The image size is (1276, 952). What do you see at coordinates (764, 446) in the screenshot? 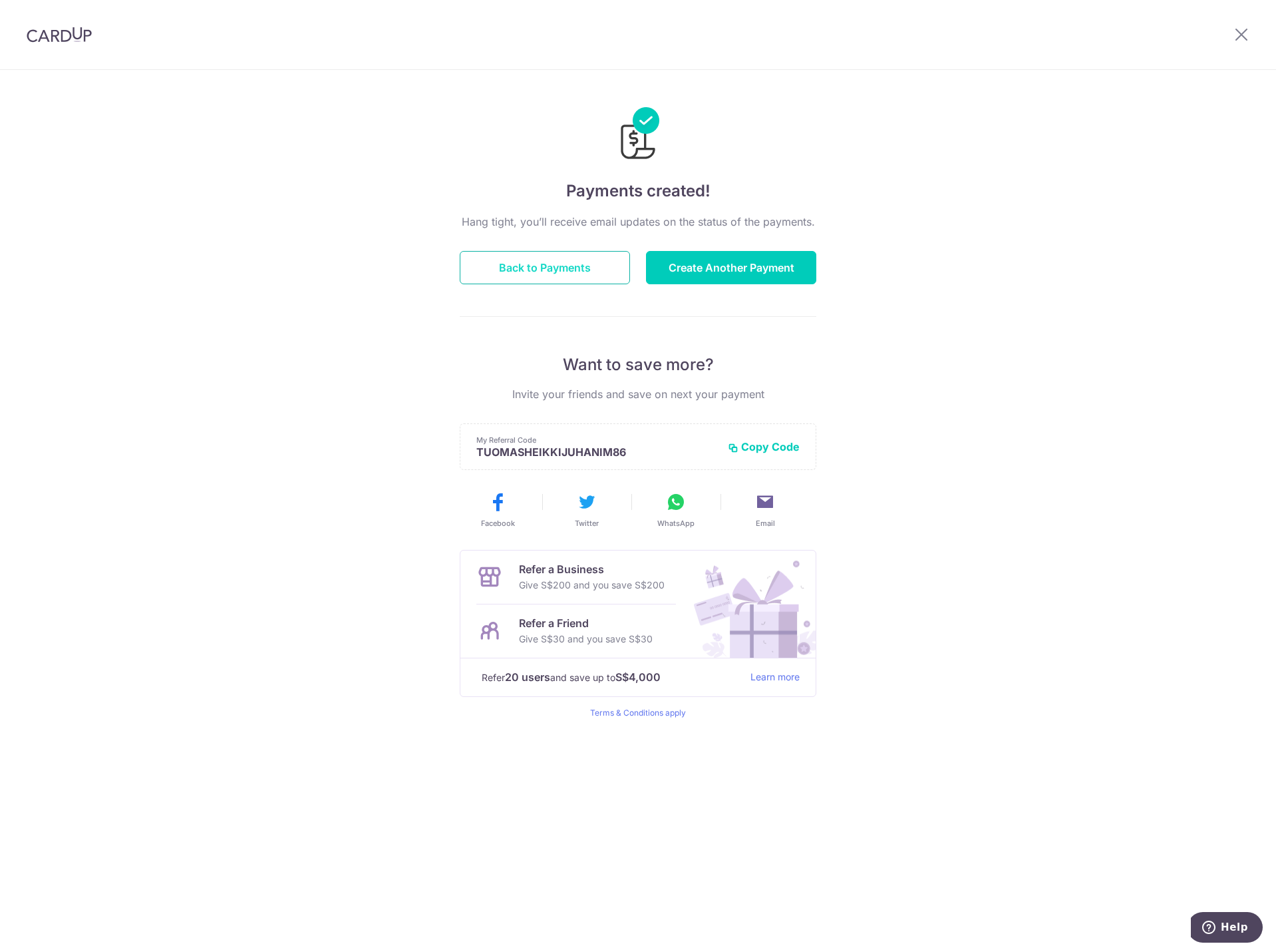
I see `button: Copy Code` at bounding box center [764, 446].